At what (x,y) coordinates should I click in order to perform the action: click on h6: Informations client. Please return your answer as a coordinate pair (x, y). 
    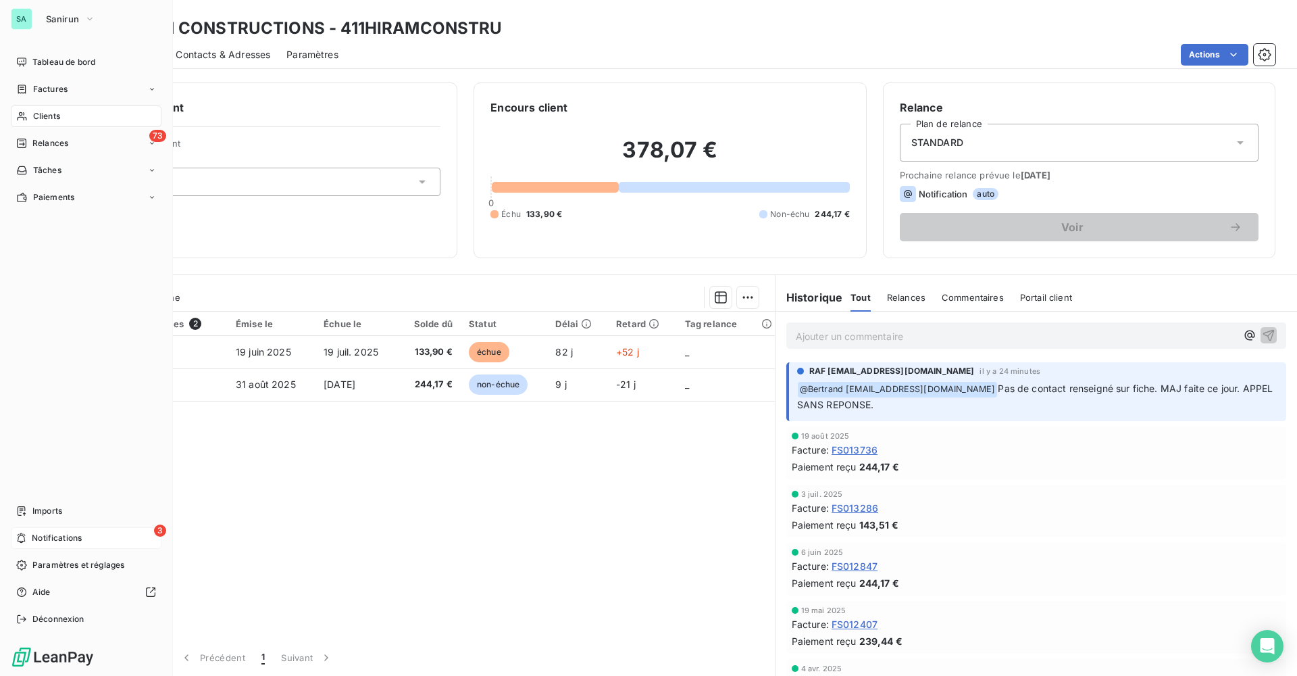
    Looking at the image, I should click on (261, 107).